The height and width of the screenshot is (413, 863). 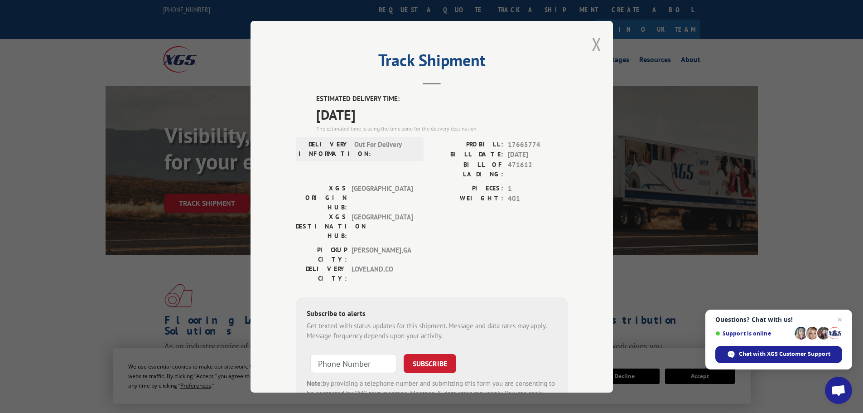 I want to click on label: DELIVERY CITY:, so click(x=321, y=273).